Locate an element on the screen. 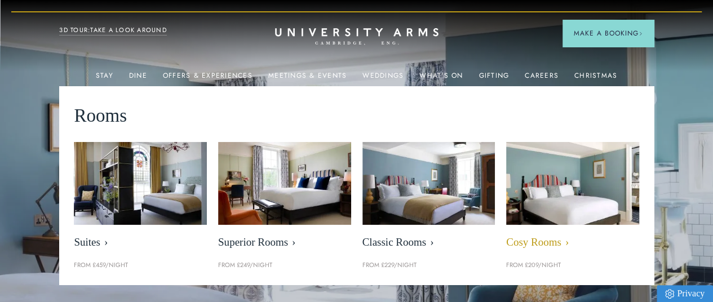 Image resolution: width=713 pixels, height=302 pixels. img: Arrow icon is located at coordinates (640, 33).